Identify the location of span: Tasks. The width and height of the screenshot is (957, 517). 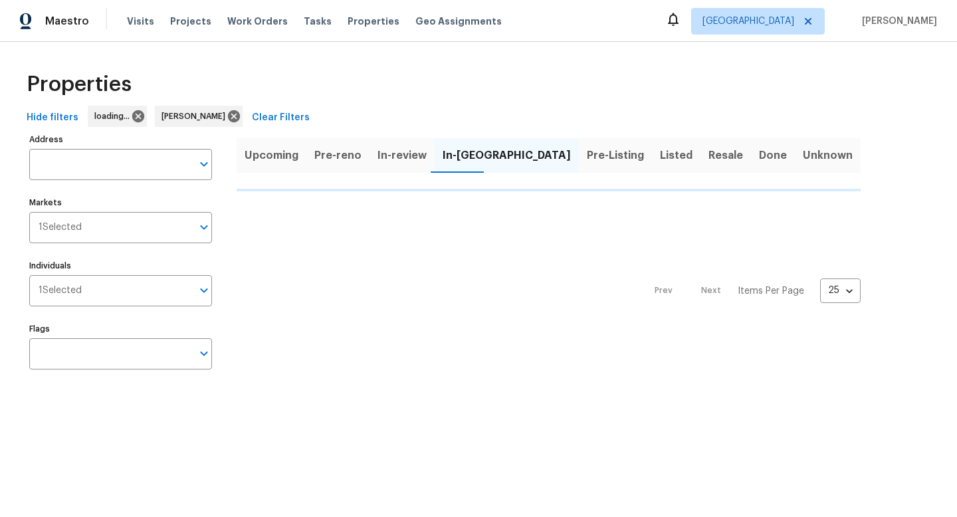
(318, 21).